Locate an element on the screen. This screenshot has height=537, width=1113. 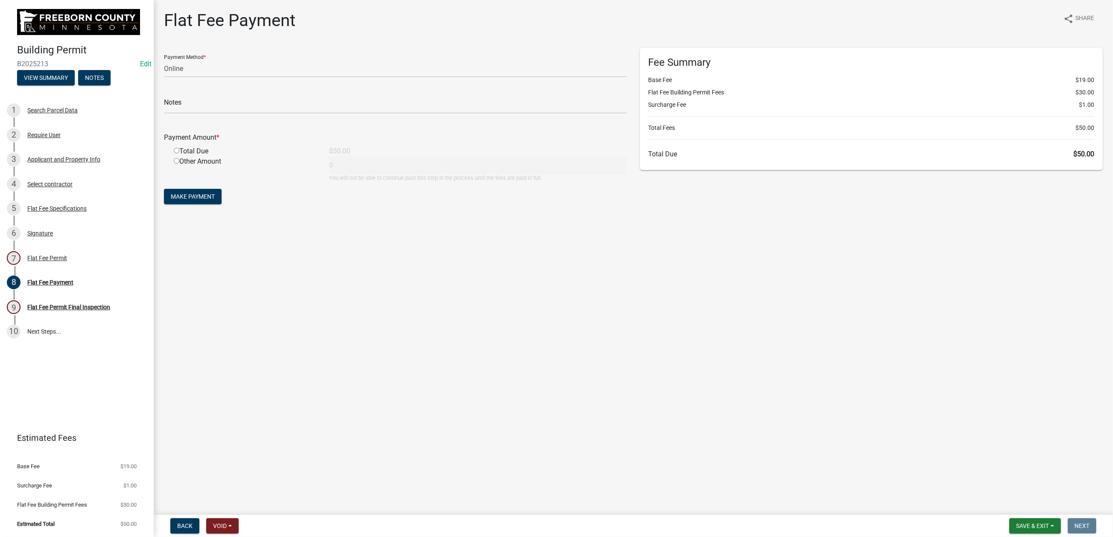
button: Make Payment is located at coordinates (193, 196).